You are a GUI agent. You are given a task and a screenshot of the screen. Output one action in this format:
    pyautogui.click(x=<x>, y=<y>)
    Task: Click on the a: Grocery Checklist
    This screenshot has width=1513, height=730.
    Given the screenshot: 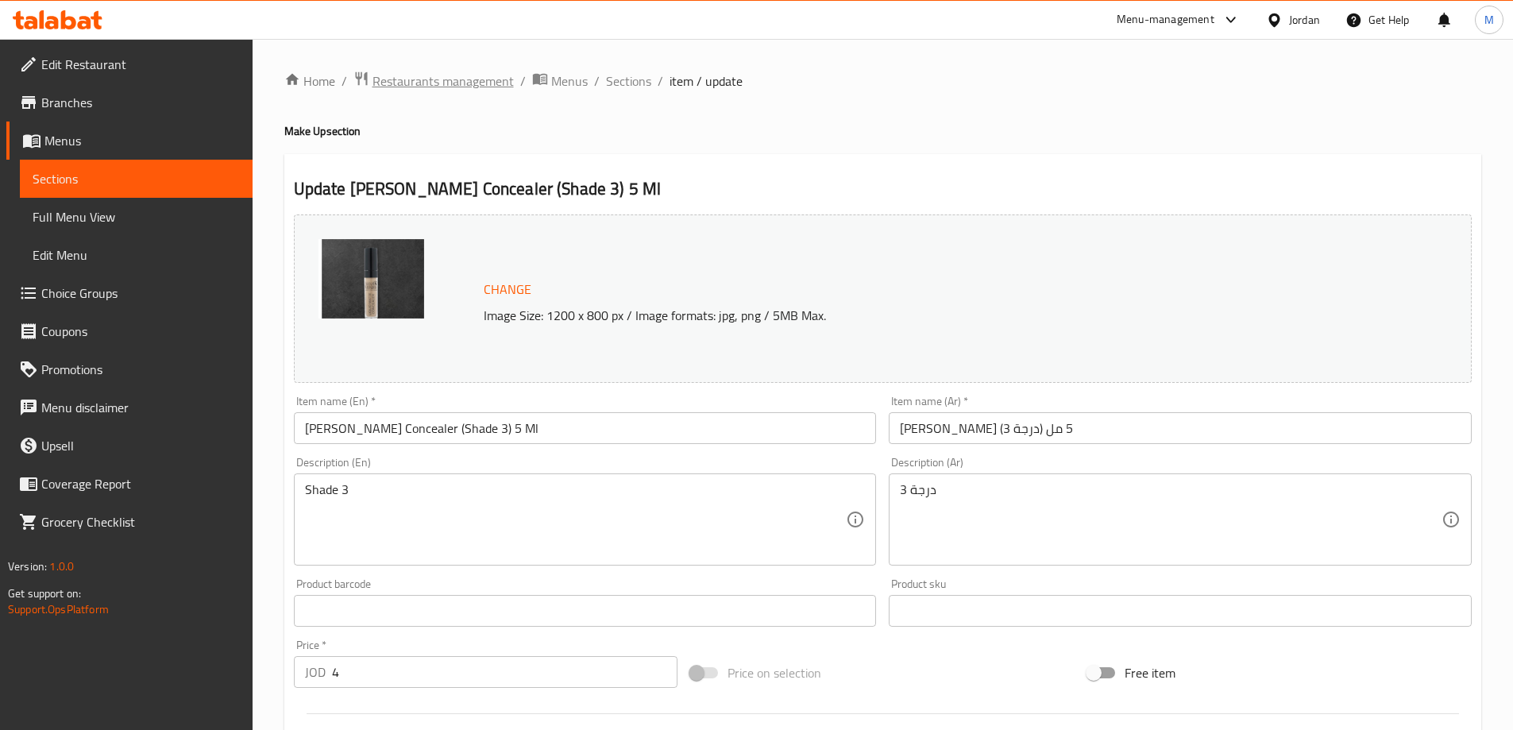 What is the action you would take?
    pyautogui.click(x=129, y=522)
    